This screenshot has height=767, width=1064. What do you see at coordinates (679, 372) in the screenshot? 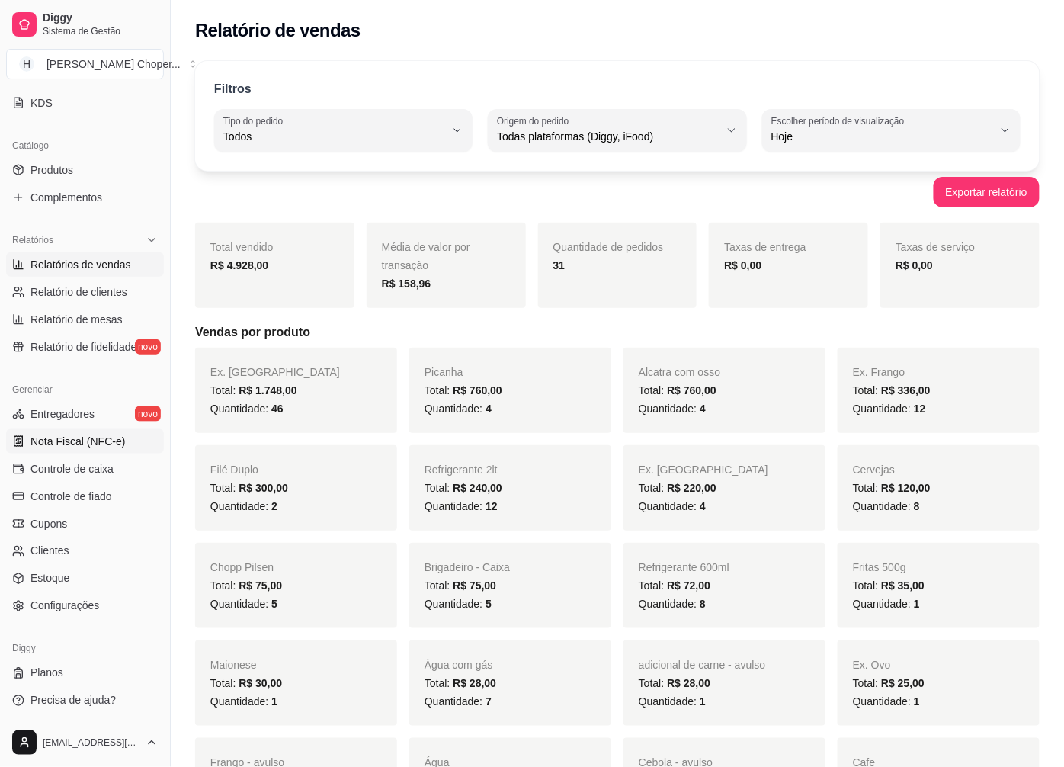
I see `span: Alcatra com osso` at bounding box center [679, 372].